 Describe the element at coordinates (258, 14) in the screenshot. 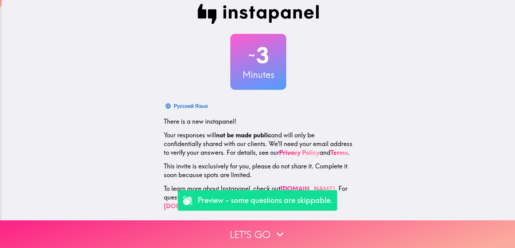

I see `img: Instapanel` at that location.